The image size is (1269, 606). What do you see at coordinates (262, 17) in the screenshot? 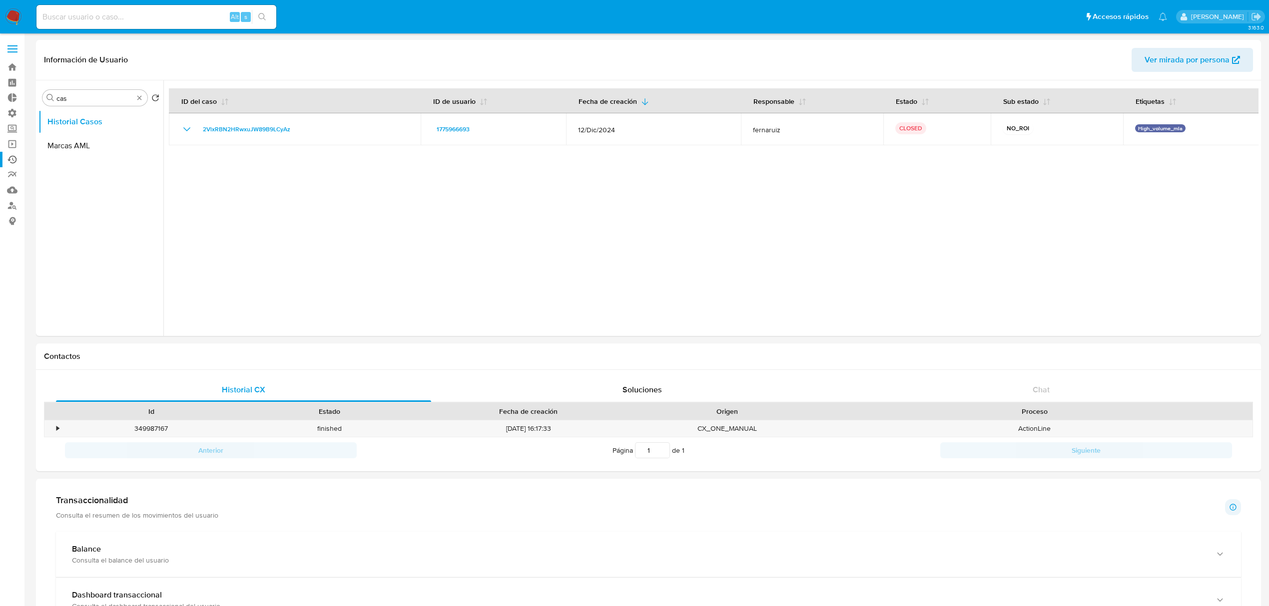
I see `button: search-icon` at bounding box center [262, 17].